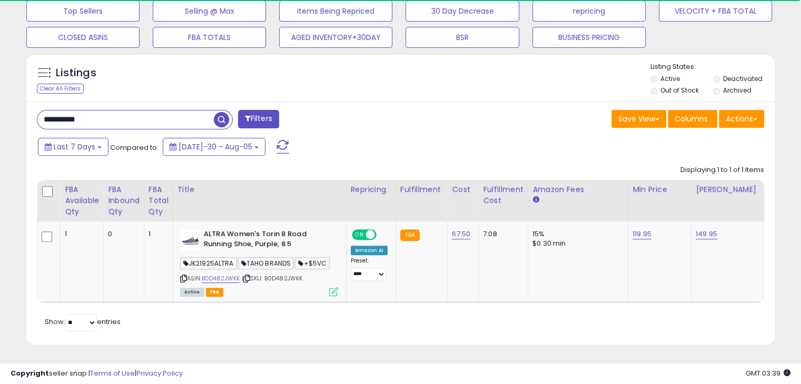 This screenshot has height=384, width=801. Describe the element at coordinates (221, 279) in the screenshot. I see `a: B0D482JWKK` at that location.